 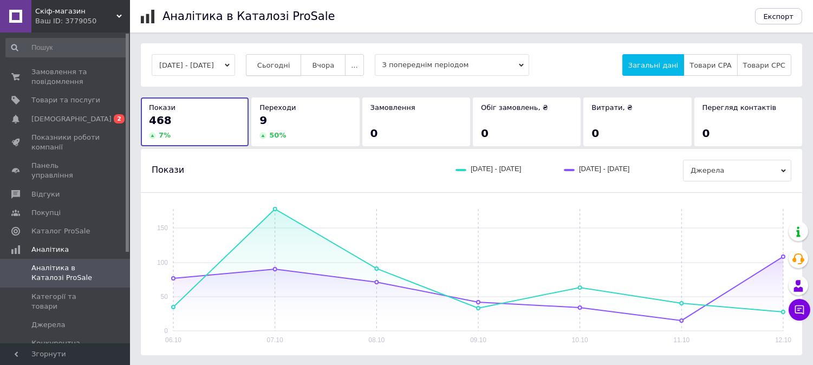 What do you see at coordinates (76, 11) in the screenshot?
I see `span: Скіф-магазин` at bounding box center [76, 11].